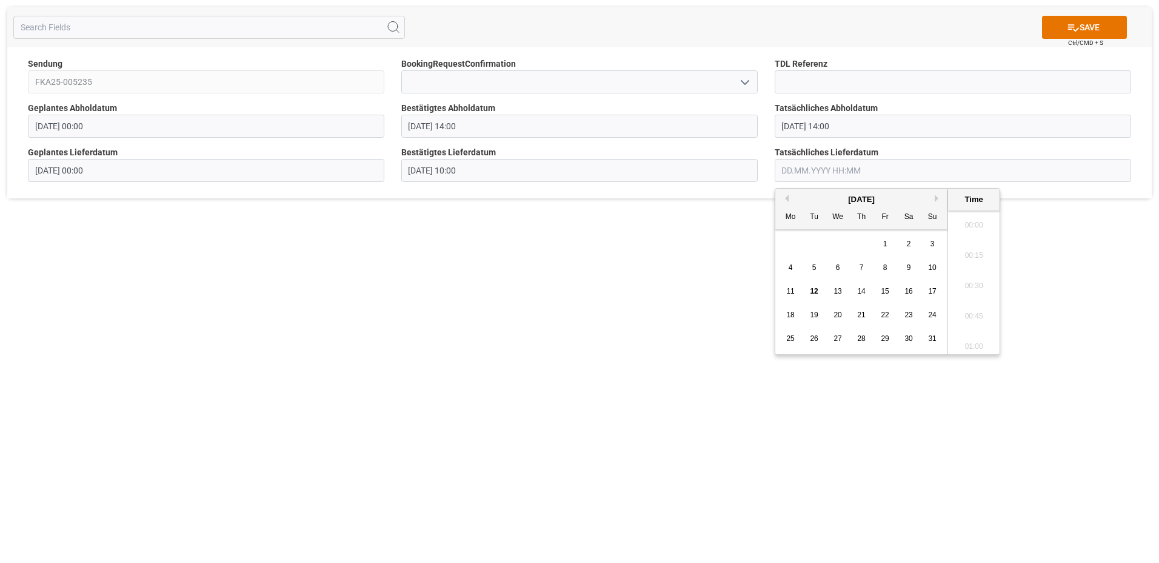  What do you see at coordinates (885, 338) in the screenshot?
I see `div: Choose Friday, August 29th, 2025` at bounding box center [885, 338].